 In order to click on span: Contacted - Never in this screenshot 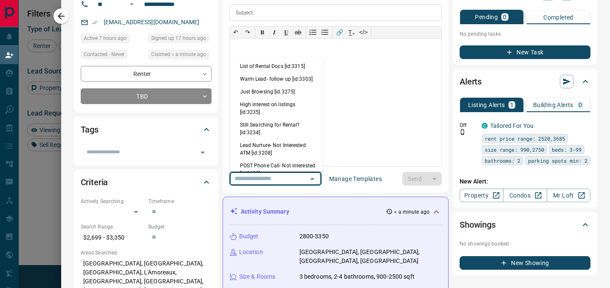, I will do `click(104, 54)`.